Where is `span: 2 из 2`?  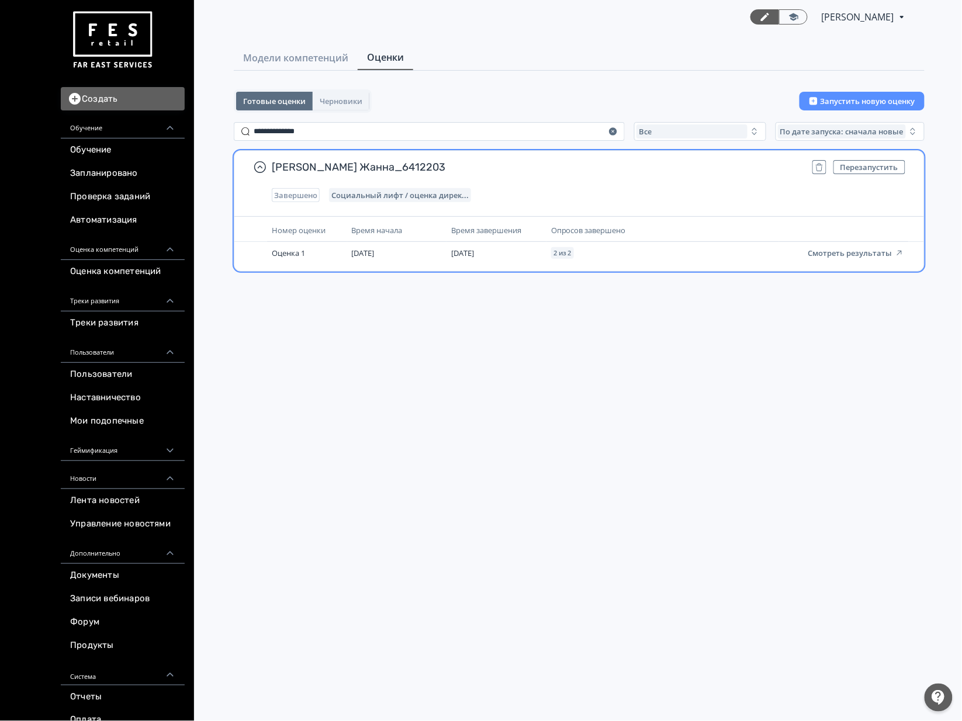 span: 2 из 2 is located at coordinates (562, 253).